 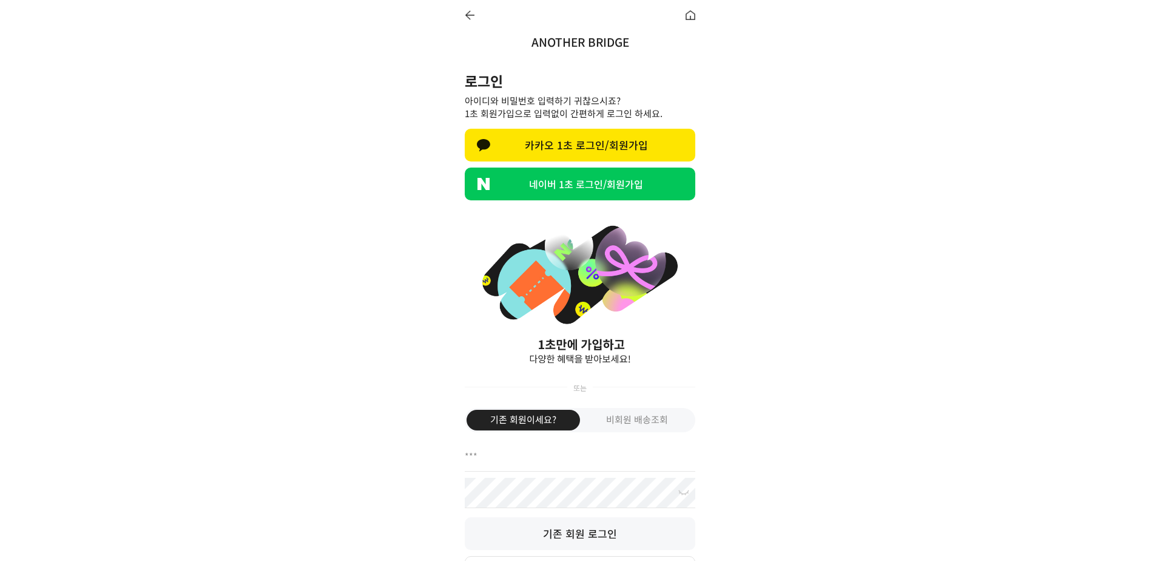 What do you see at coordinates (580, 41) in the screenshot?
I see `a: ANOTHER BRIDGE` at bounding box center [580, 41].